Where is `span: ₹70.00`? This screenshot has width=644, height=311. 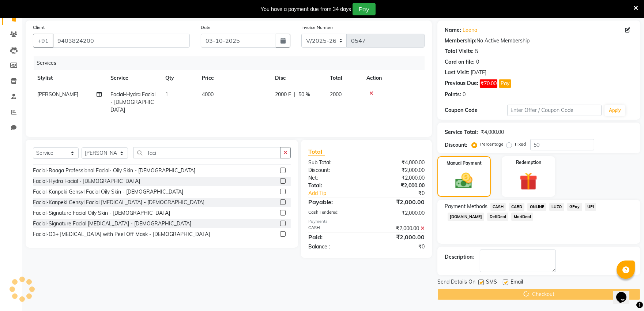 span: ₹70.00 is located at coordinates (489, 83).